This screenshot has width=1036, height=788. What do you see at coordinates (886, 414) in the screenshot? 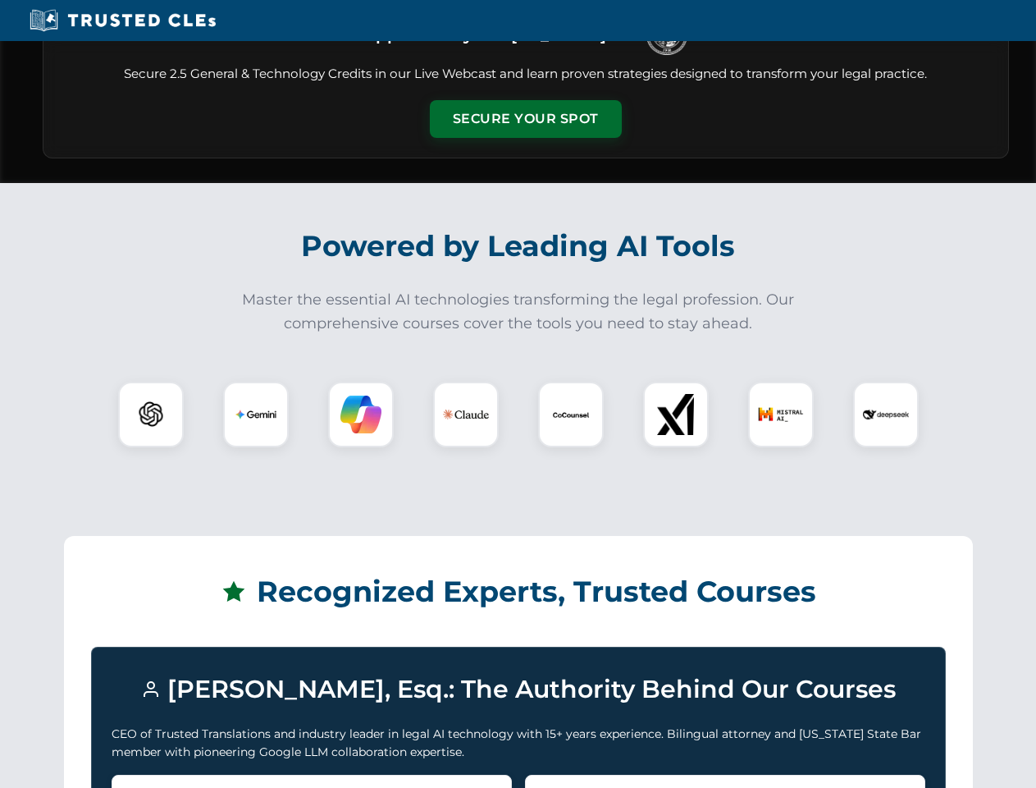
I see `div: DeepSeek` at bounding box center [886, 414].